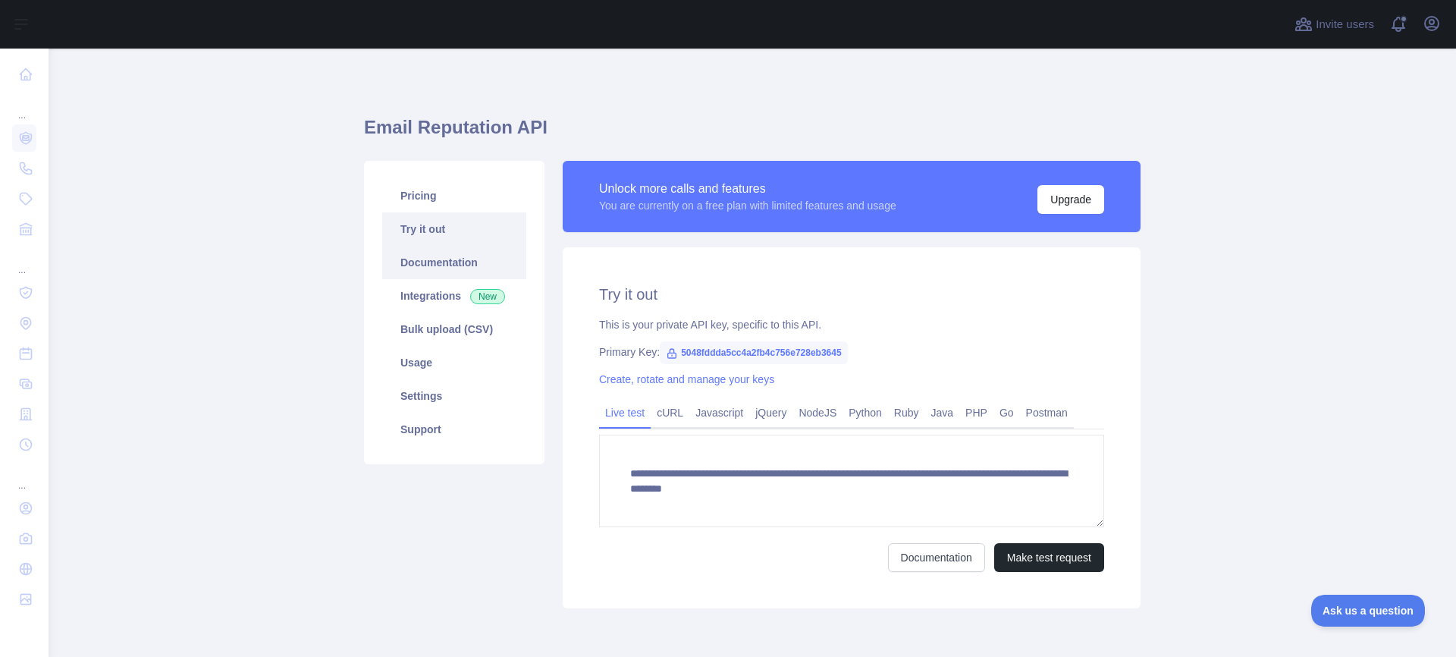  What do you see at coordinates (454, 429) in the screenshot?
I see `a: Support` at bounding box center [454, 429].